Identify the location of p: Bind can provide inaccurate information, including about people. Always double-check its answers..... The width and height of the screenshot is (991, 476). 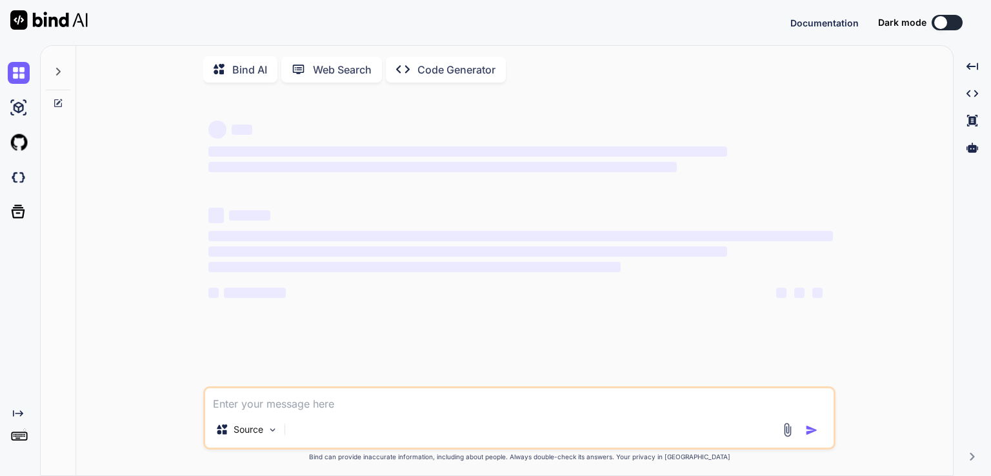
(519, 457).